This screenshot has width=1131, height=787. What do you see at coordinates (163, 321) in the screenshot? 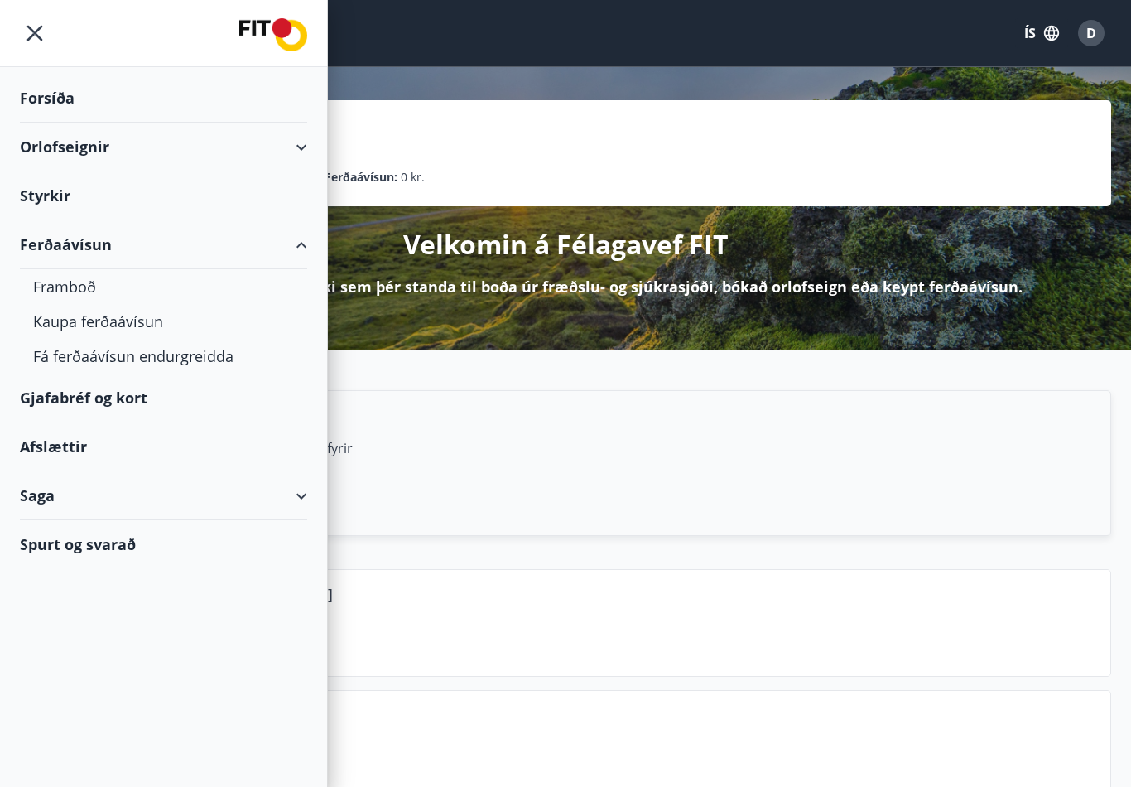
I see `div: Kaupa ferðaávísun` at bounding box center [163, 321].